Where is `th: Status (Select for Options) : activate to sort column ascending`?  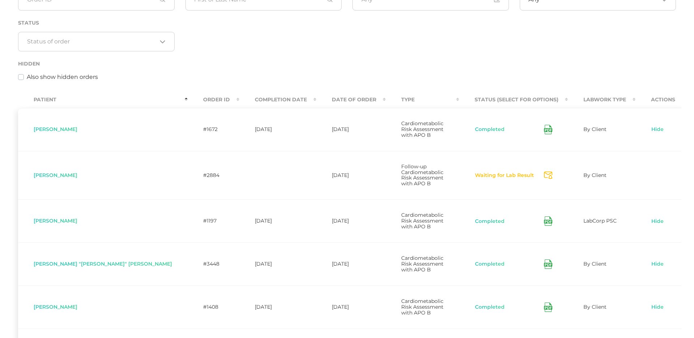
th: Status (Select for Options) : activate to sort column ascending is located at coordinates (513, 99).